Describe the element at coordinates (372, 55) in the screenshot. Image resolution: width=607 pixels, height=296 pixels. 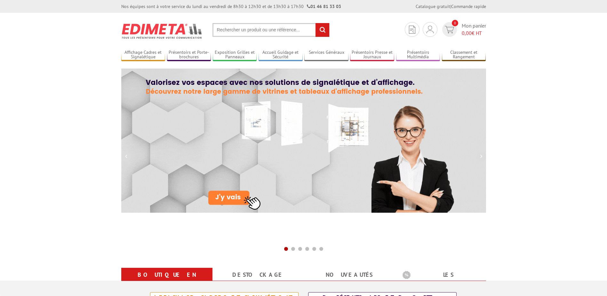
I see `a: Présentoirs Presse et Journaux` at that location.